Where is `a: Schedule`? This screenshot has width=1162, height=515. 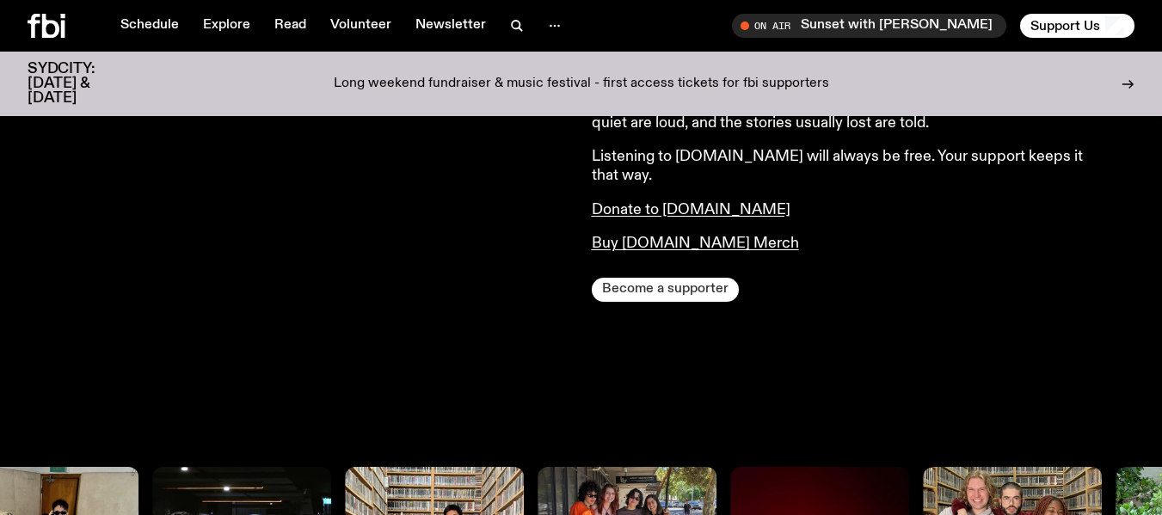 a: Schedule is located at coordinates (150, 26).